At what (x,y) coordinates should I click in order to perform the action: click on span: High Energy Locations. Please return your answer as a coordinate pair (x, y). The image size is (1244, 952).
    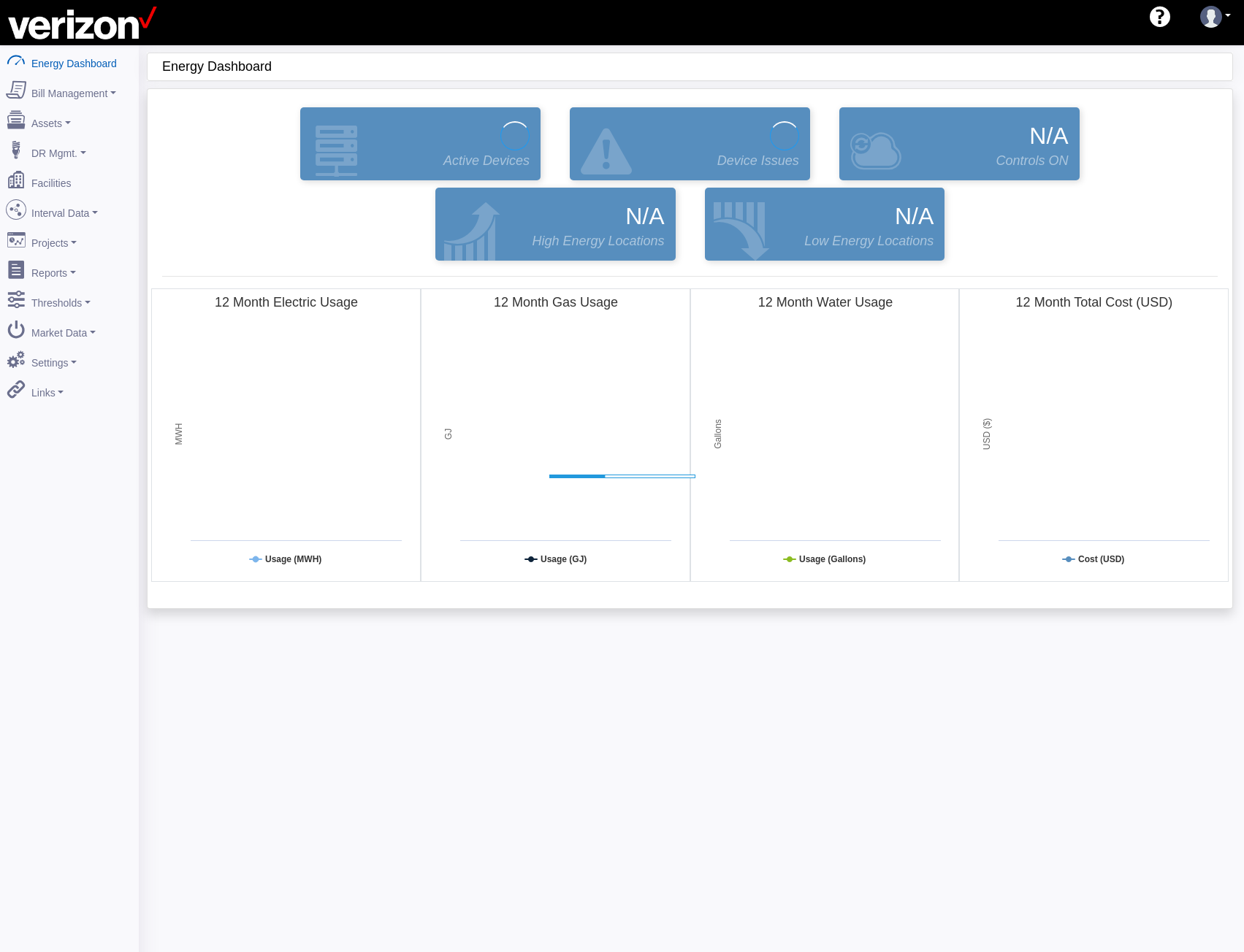
    Looking at the image, I should click on (598, 241).